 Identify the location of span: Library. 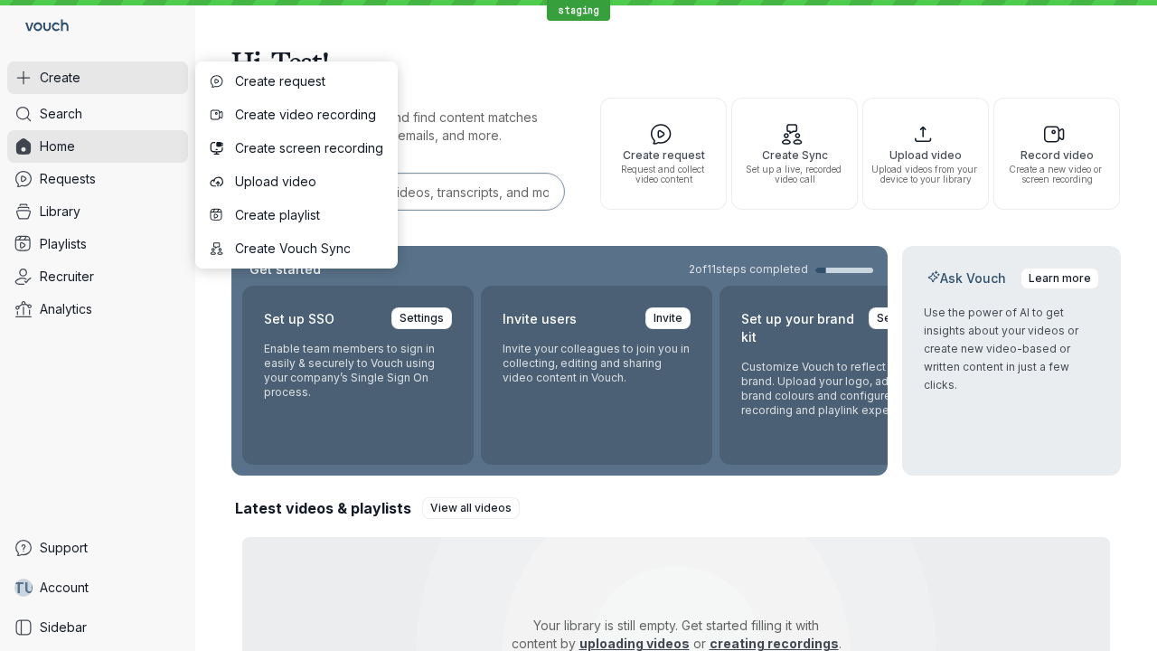
(60, 212).